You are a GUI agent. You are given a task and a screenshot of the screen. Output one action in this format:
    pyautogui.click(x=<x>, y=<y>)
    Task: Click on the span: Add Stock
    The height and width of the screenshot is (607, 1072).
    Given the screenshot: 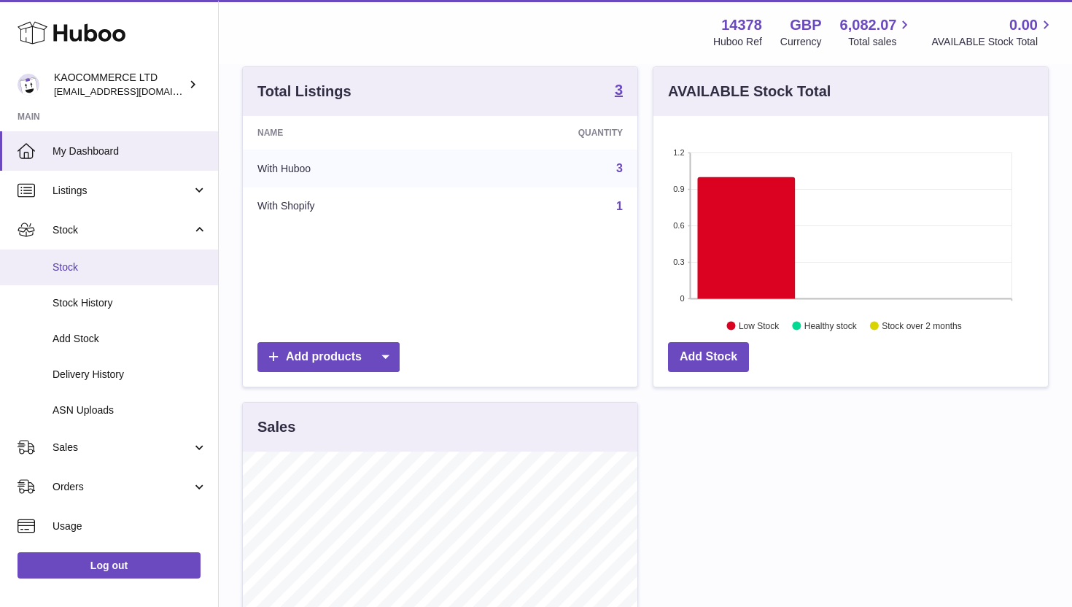 What is the action you would take?
    pyautogui.click(x=130, y=338)
    